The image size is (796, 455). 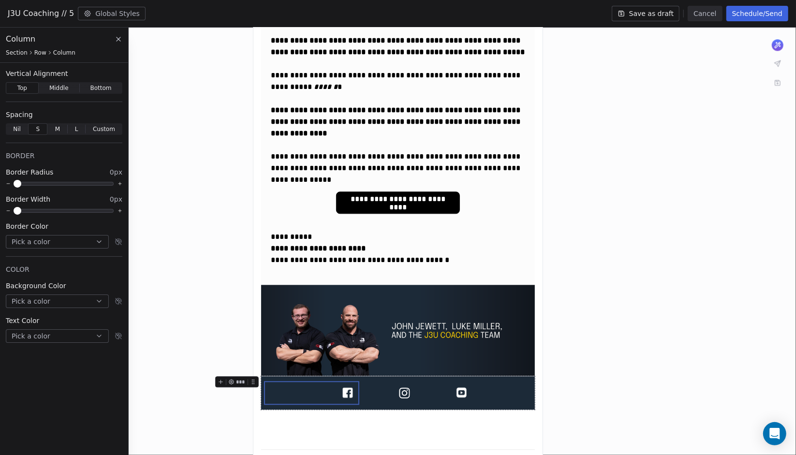 I want to click on span: J3U Coaching // 5, so click(x=41, y=14).